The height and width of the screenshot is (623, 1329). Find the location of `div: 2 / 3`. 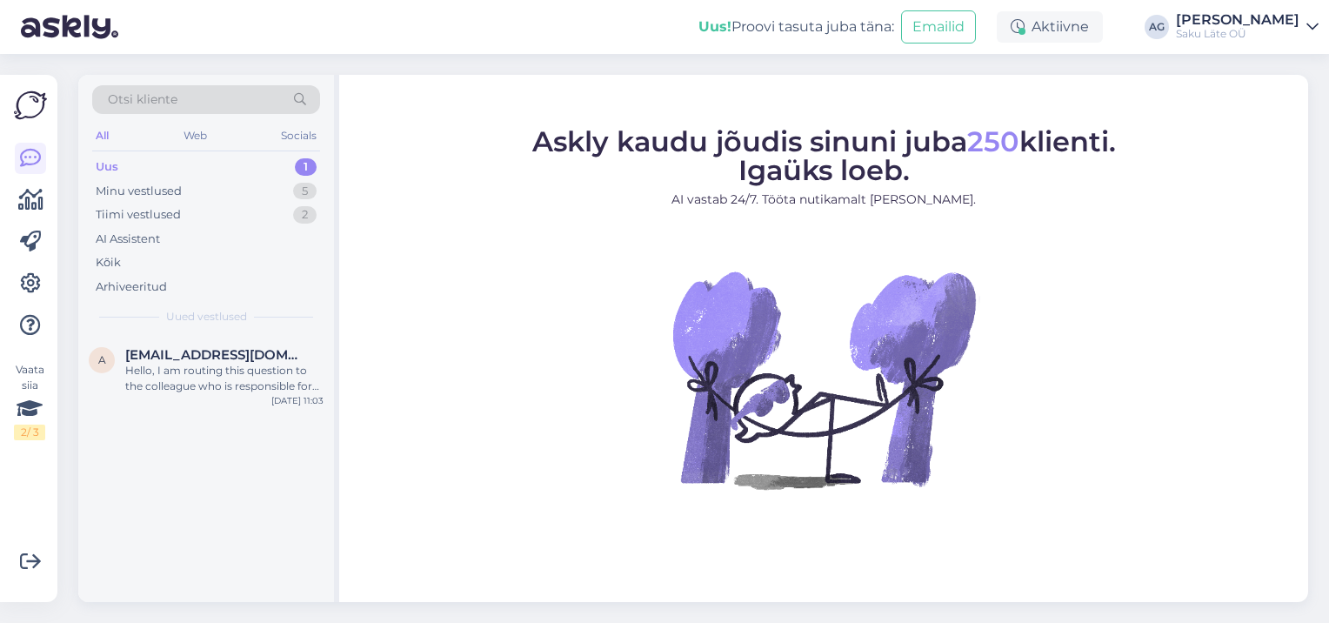

div: 2 / 3 is located at coordinates (30, 432).